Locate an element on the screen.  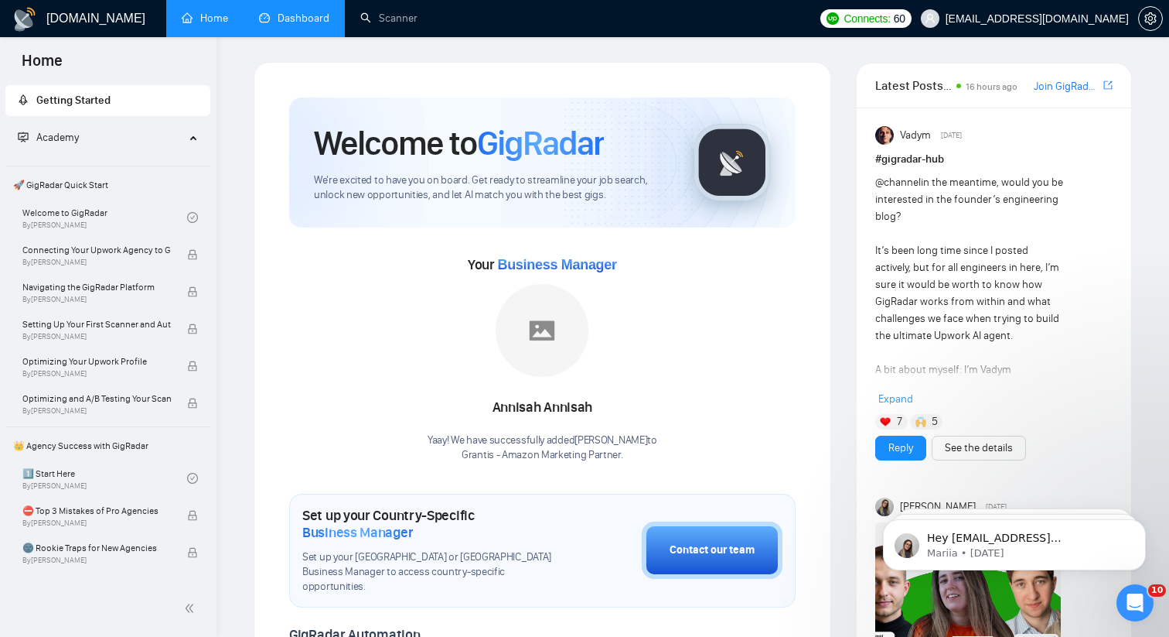
span: 5 is located at coordinates (935, 422).